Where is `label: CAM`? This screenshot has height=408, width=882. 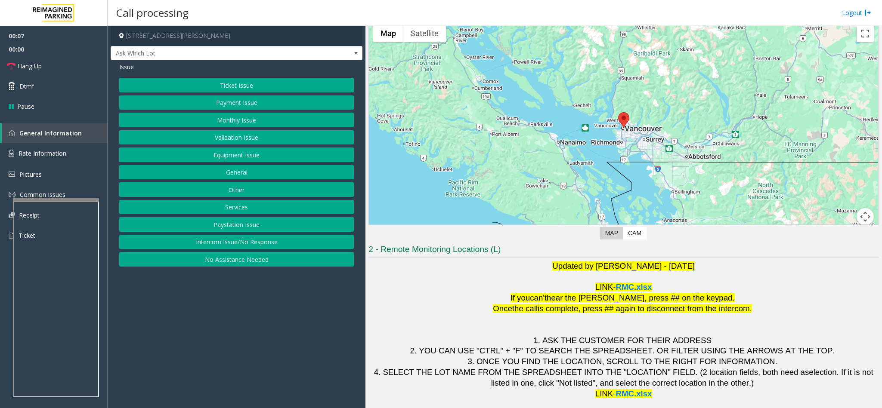
label: CAM is located at coordinates (634, 233).